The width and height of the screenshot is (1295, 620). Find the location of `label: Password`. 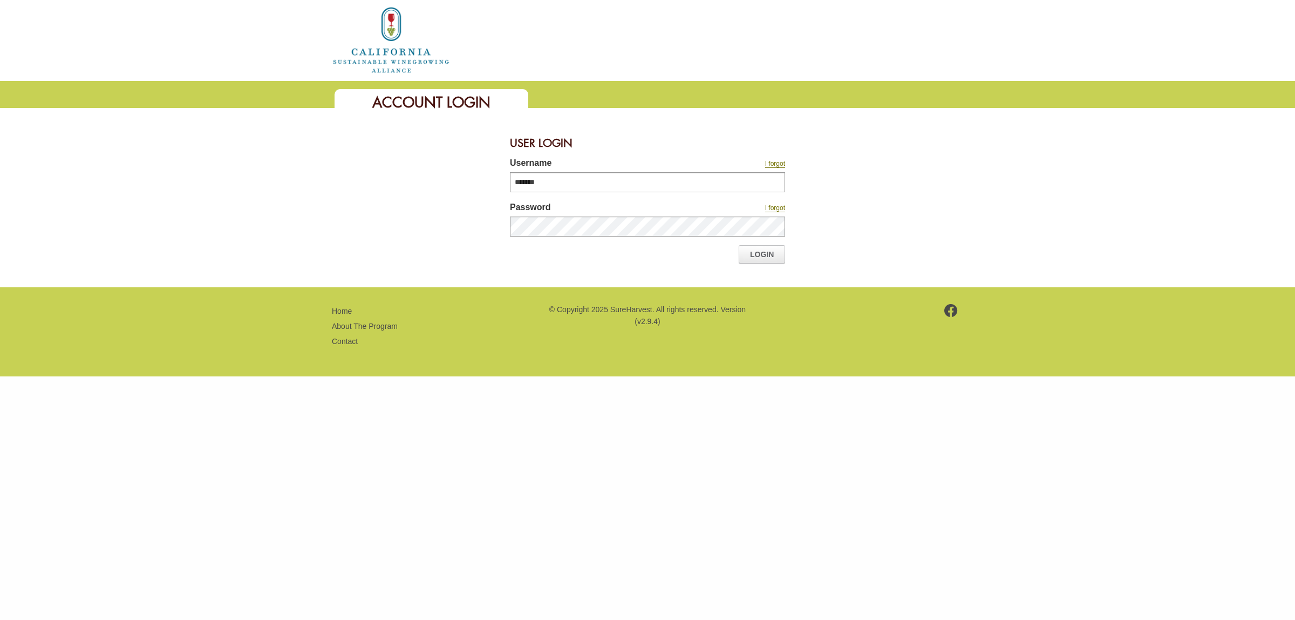

label: Password is located at coordinates (599, 208).